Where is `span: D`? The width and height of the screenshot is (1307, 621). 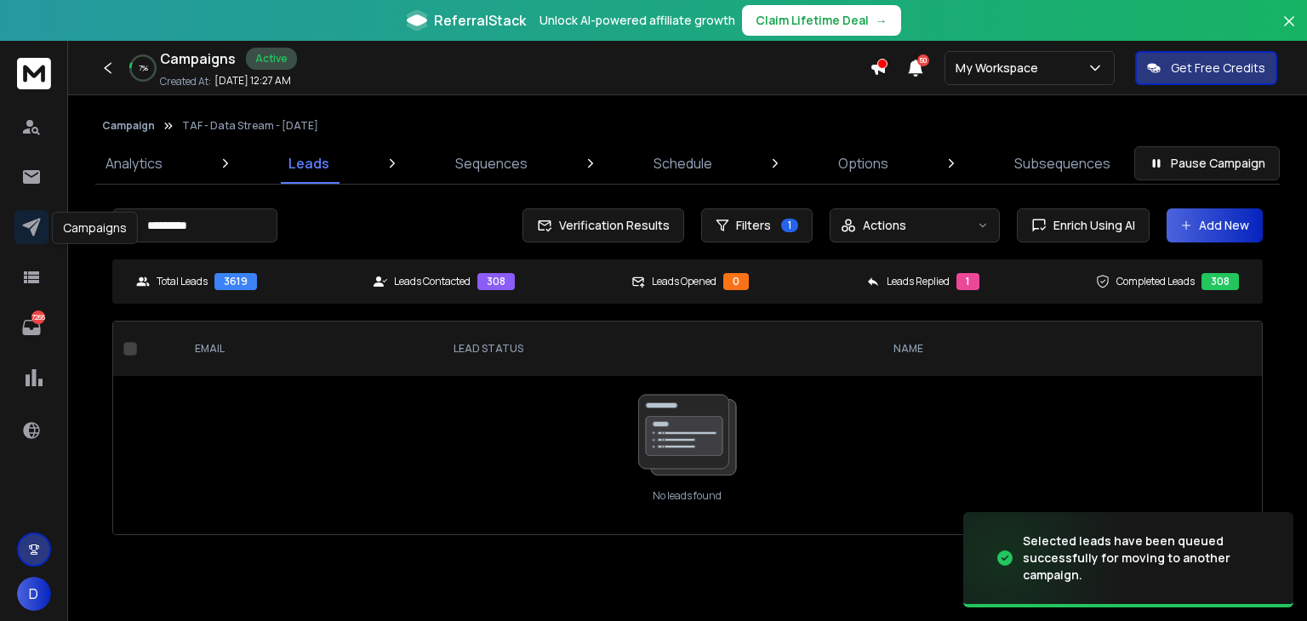 span: D is located at coordinates (34, 594).